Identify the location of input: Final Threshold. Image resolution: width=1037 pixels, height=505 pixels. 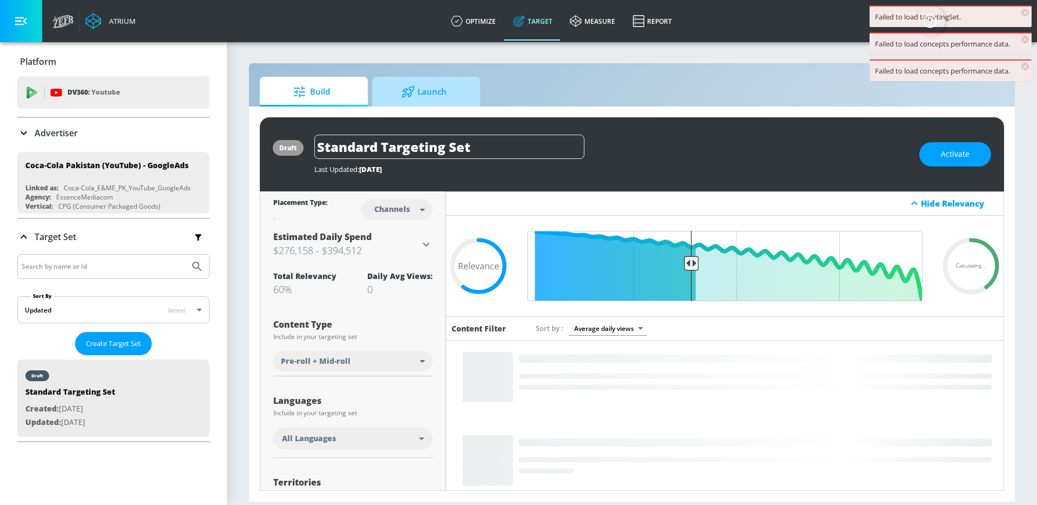
(725, 266).